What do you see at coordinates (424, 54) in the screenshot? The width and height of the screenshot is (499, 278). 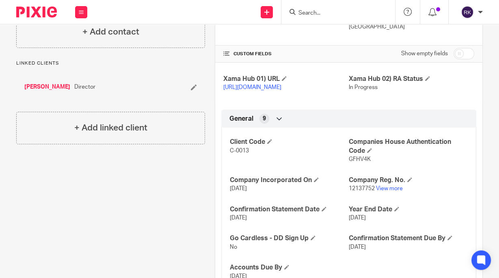 I see `label: Show empty fields` at bounding box center [424, 54].